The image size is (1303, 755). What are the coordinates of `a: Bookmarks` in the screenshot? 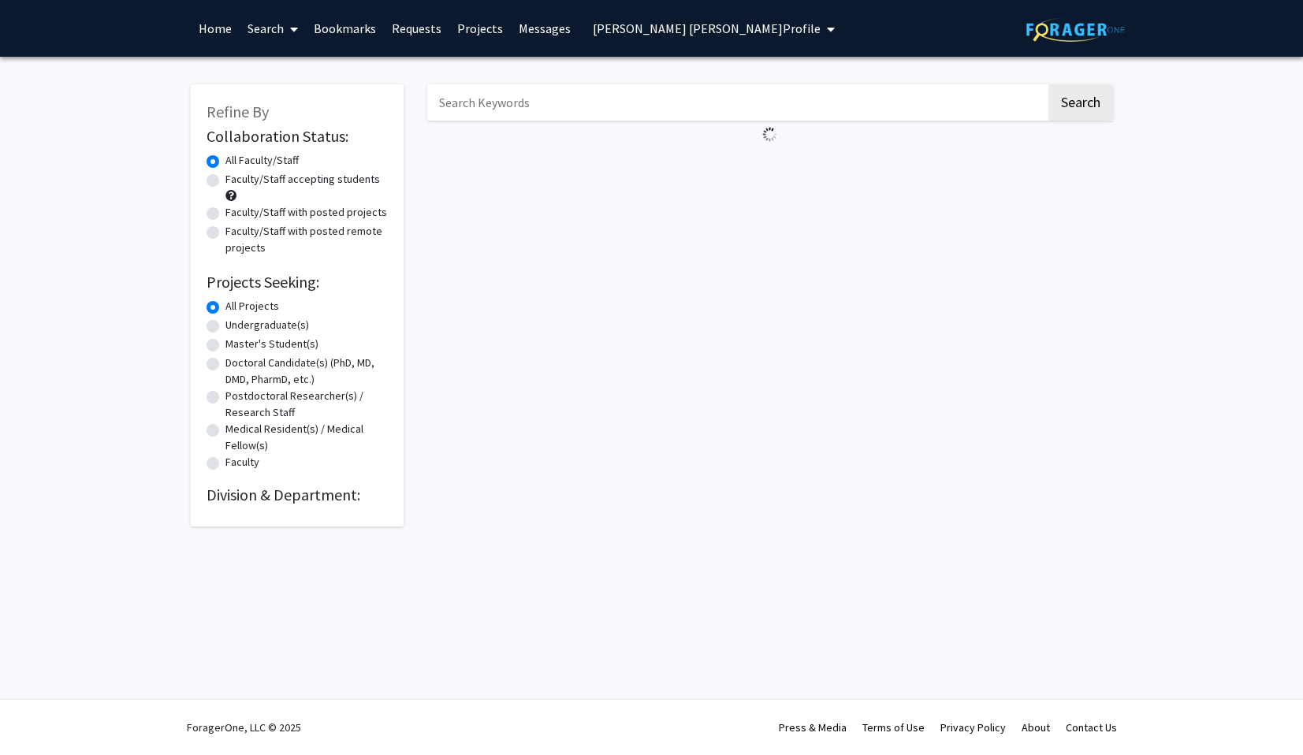 It's located at (344, 28).